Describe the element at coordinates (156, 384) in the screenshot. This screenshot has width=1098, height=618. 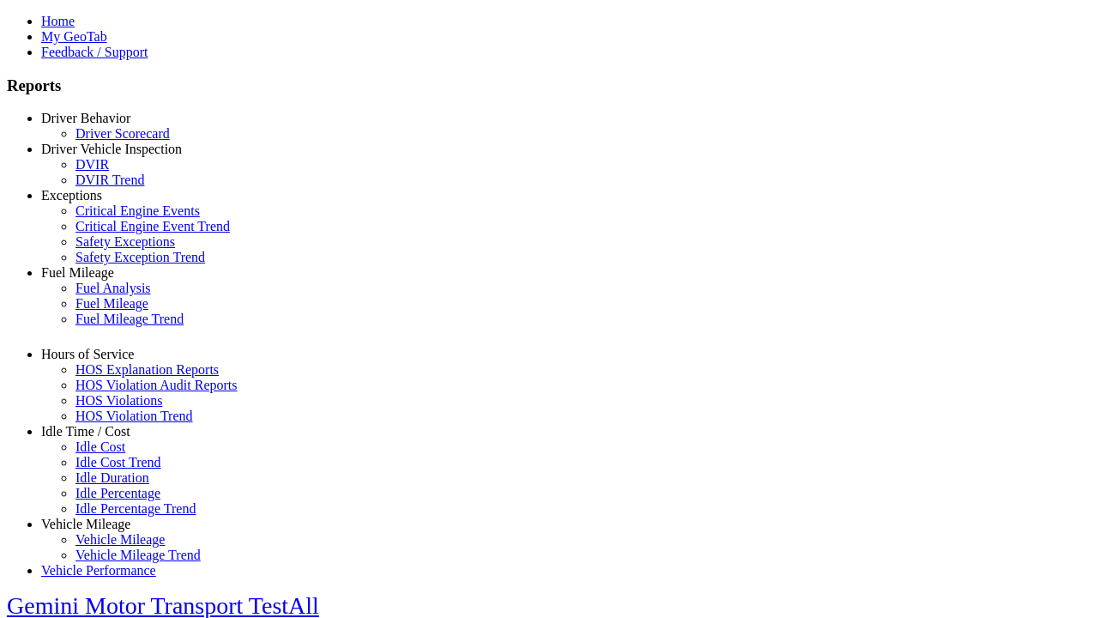
I see `a: HOS Violation Audit Reports` at that location.